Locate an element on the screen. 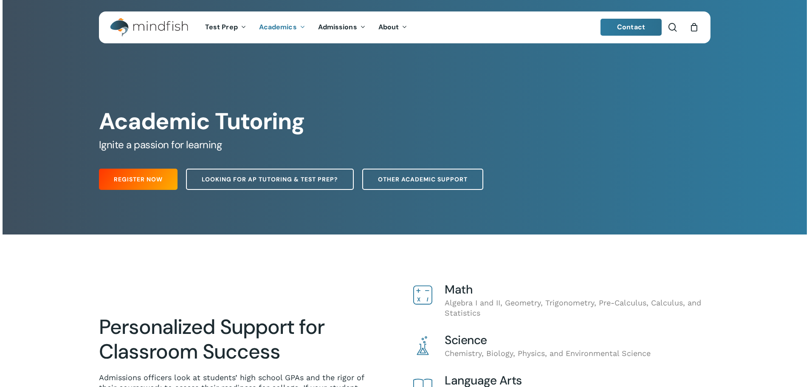 The height and width of the screenshot is (387, 809). a: Looking for AP Tutoring & Test Prep? is located at coordinates (270, 179).